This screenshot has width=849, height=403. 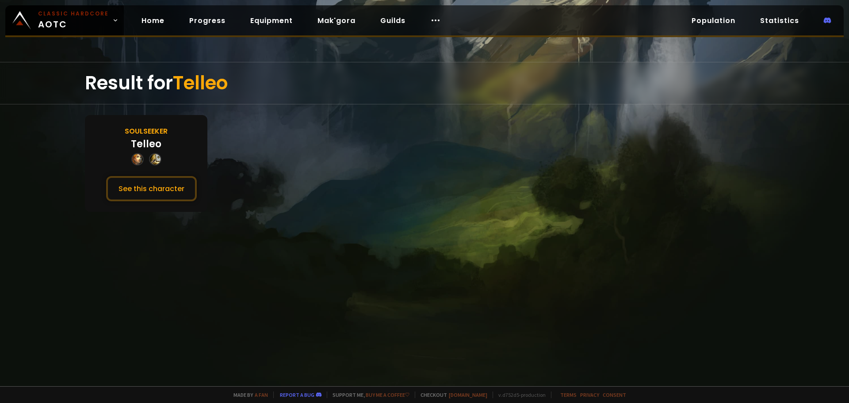 I want to click on span: Telleo, so click(x=200, y=83).